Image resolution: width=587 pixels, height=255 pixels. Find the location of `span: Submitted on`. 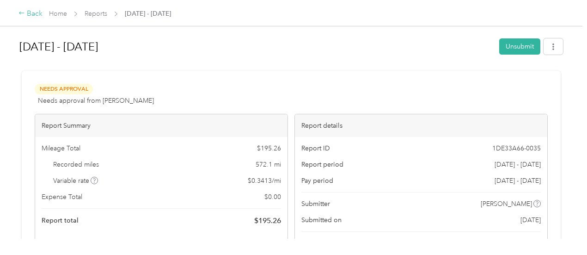

span: Submitted on is located at coordinates (321, 220).